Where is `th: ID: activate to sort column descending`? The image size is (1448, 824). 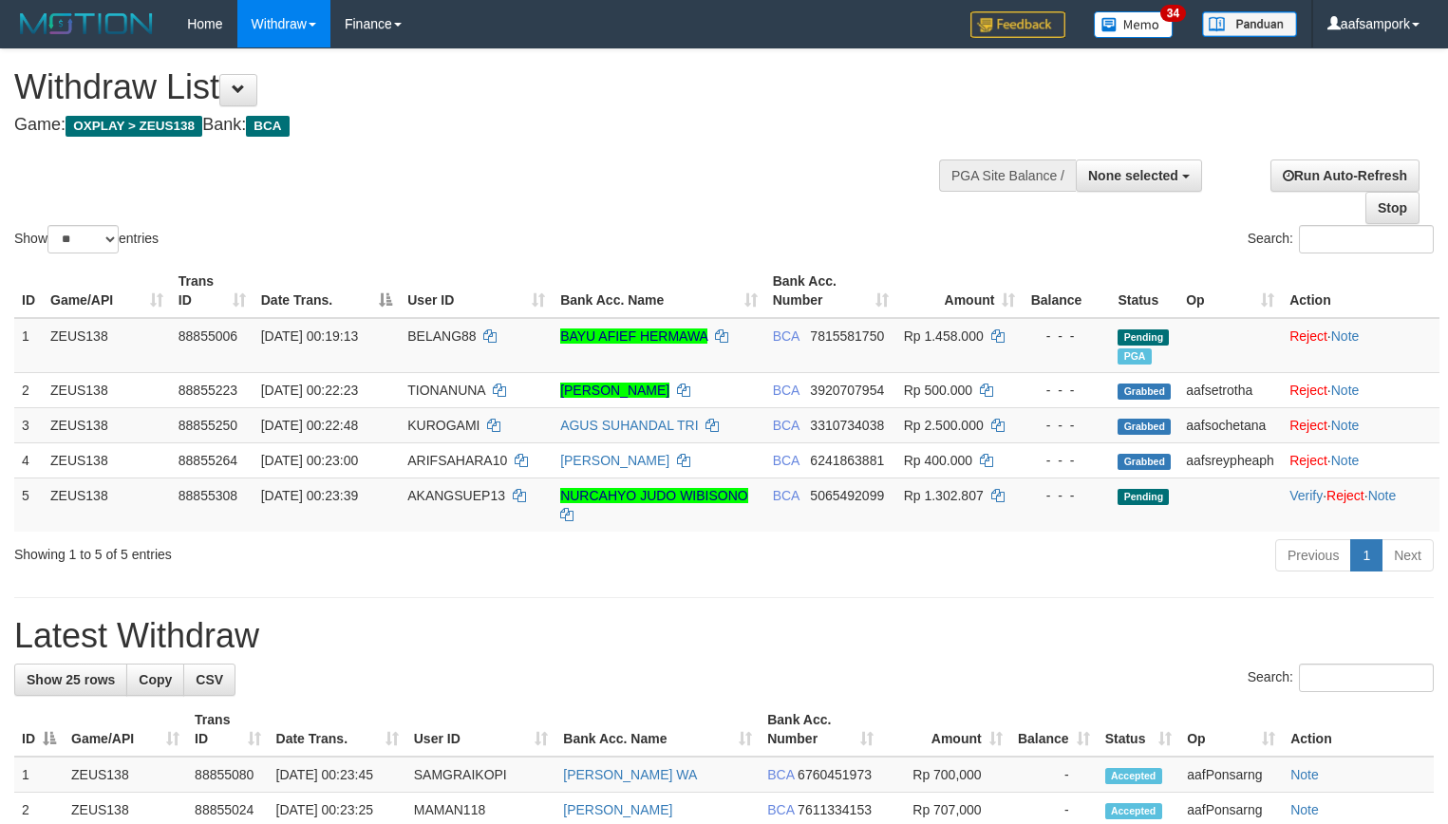 th: ID: activate to sort column descending is located at coordinates (39, 729).